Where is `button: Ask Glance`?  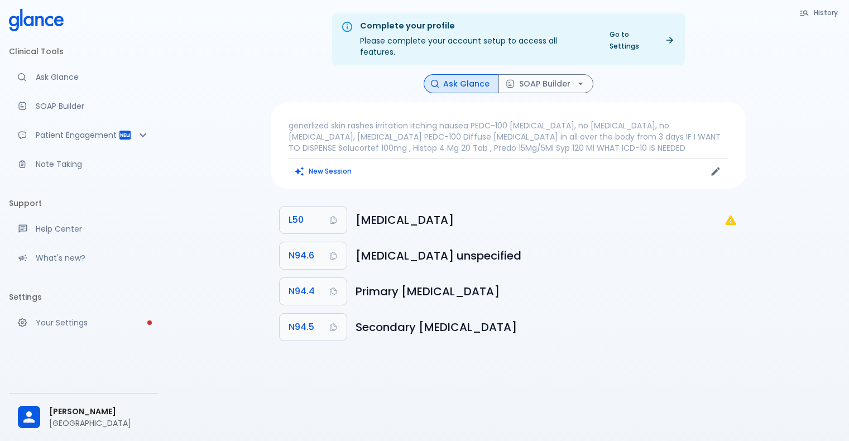
button: Ask Glance is located at coordinates (461, 84).